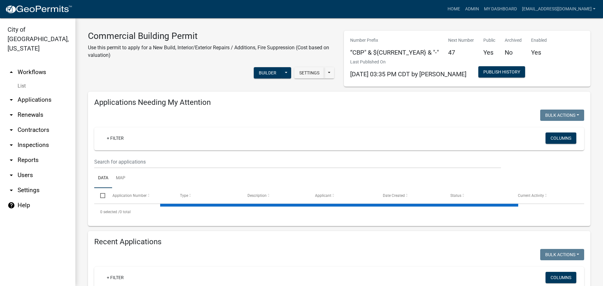 Image resolution: width=603 pixels, height=286 pixels. What do you see at coordinates (456, 196) in the screenshot?
I see `span: Status` at bounding box center [456, 196].